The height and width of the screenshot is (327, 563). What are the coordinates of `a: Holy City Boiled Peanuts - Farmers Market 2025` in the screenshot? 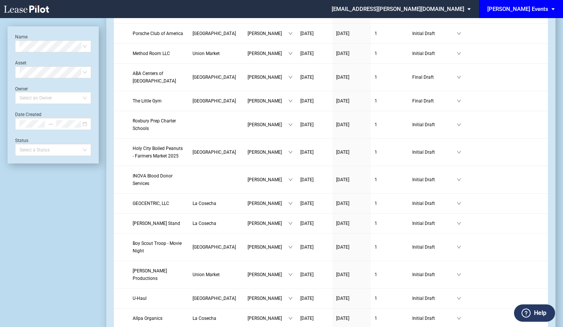 It's located at (159, 152).